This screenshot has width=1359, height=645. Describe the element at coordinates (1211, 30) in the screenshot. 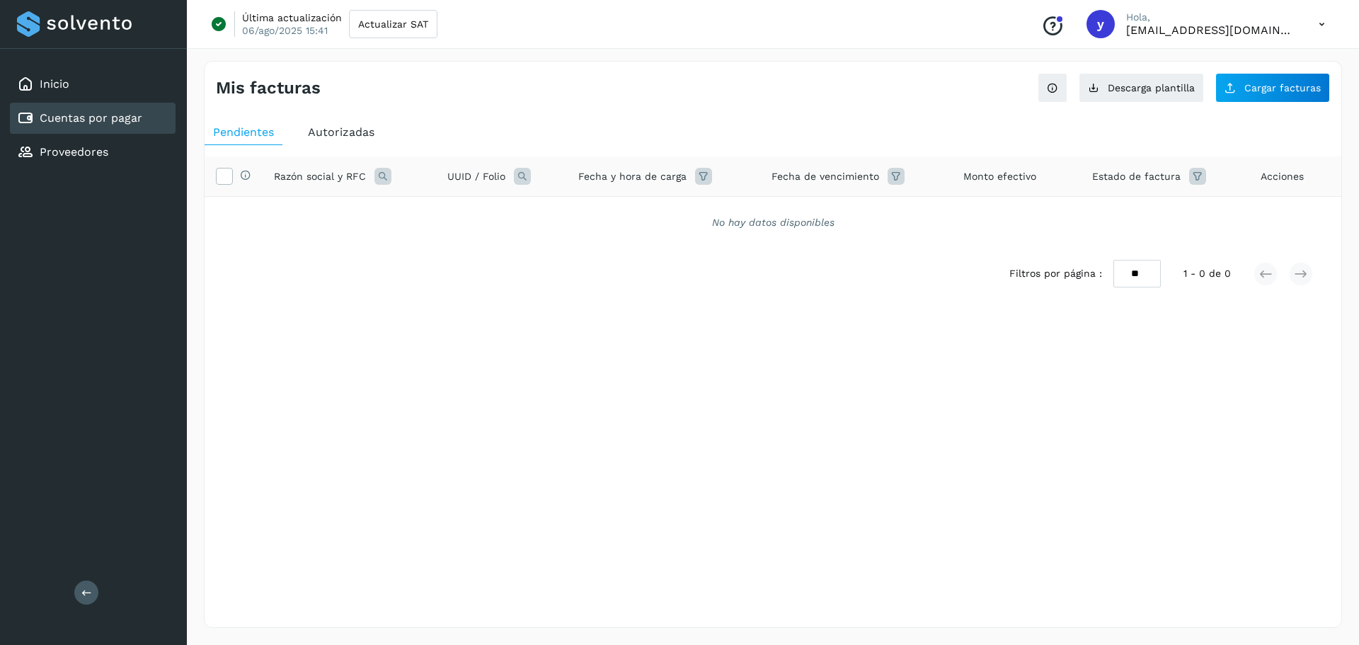

I see `p: ycordova@rad-logistics.com` at that location.